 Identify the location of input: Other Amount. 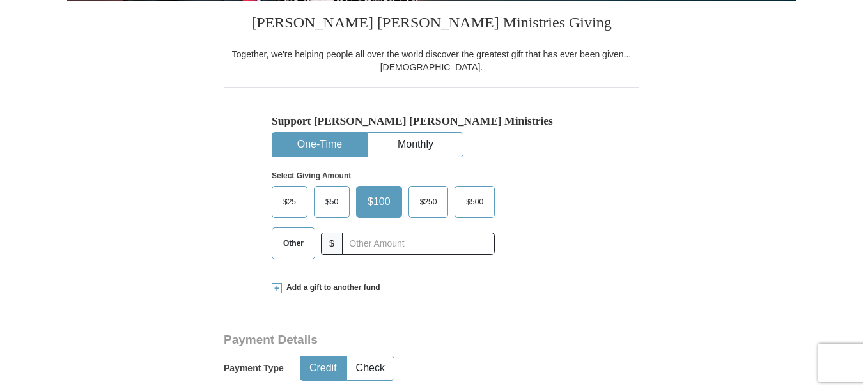
(418, 244).